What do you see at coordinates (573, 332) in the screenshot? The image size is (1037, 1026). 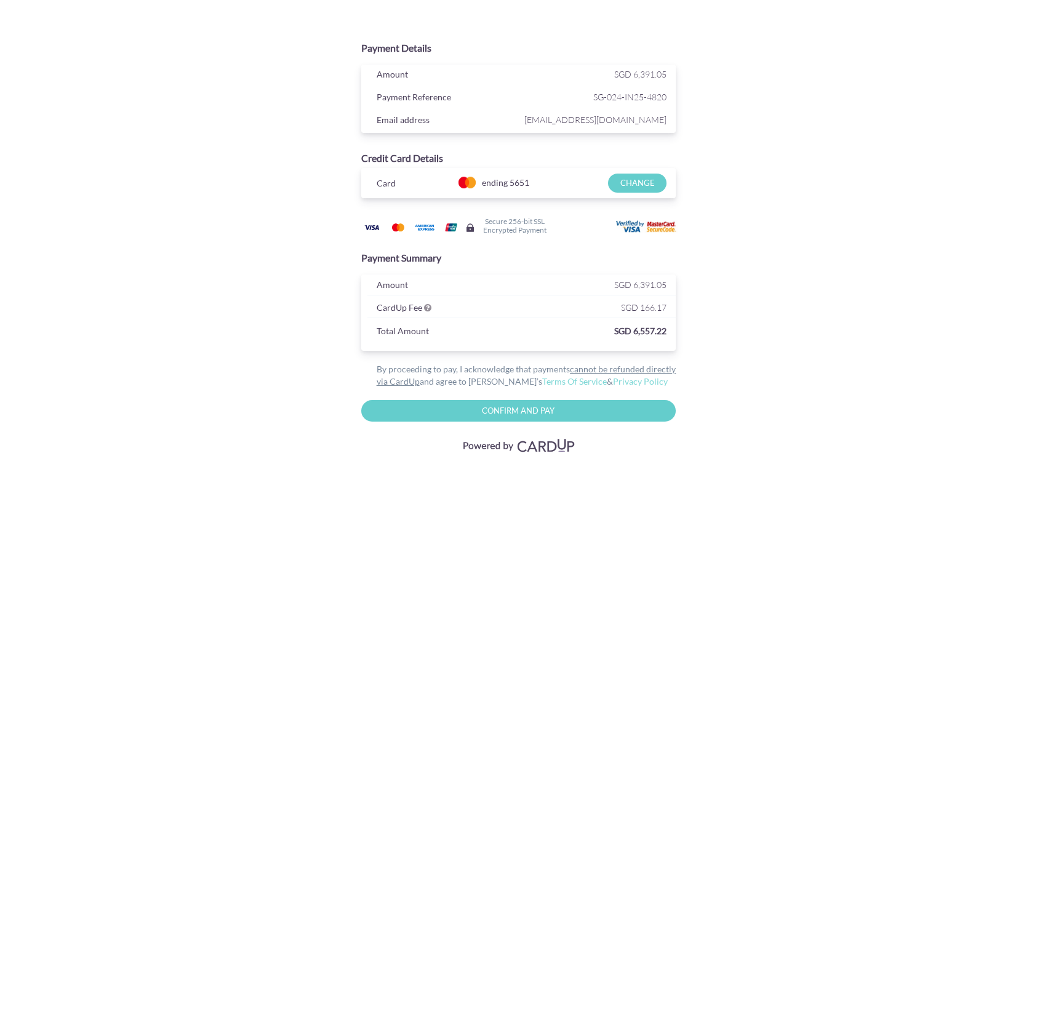 I see `div: SGD 6,557.22` at bounding box center [573, 332].